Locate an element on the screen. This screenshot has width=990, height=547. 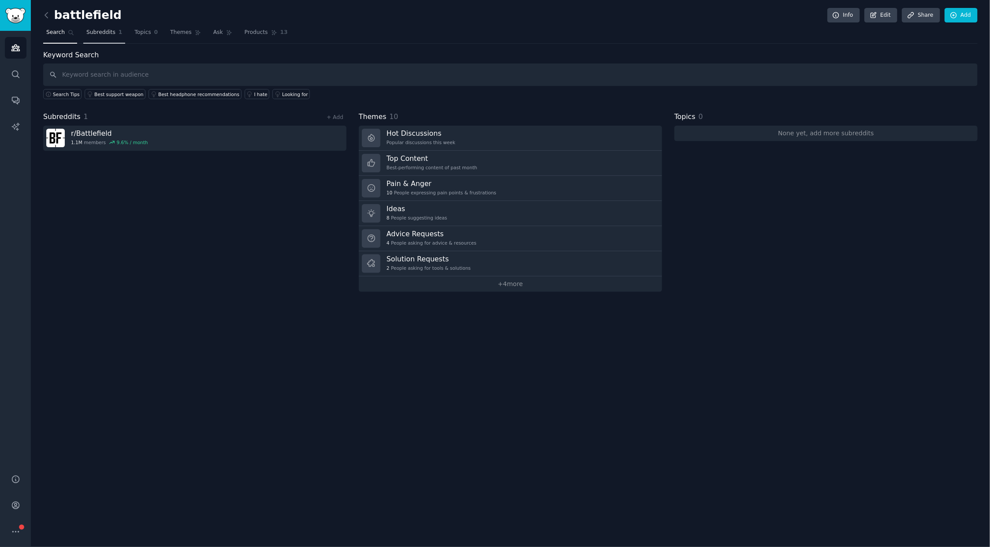
span: Search is located at coordinates (56, 33).